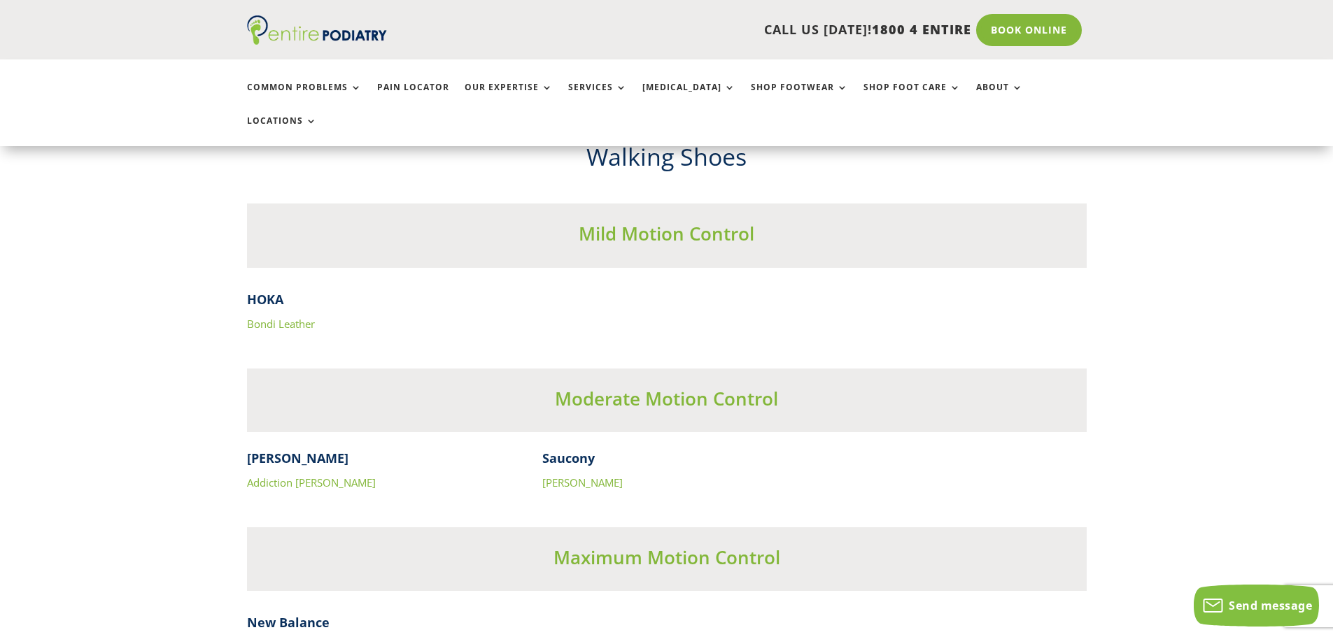 This screenshot has height=637, width=1333. Describe the element at coordinates (799, 97) in the screenshot. I see `a: Shop Footwear` at that location.